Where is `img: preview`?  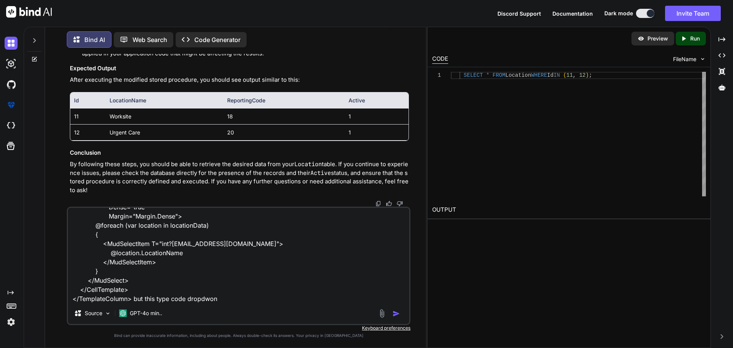
img: preview is located at coordinates (641, 39).